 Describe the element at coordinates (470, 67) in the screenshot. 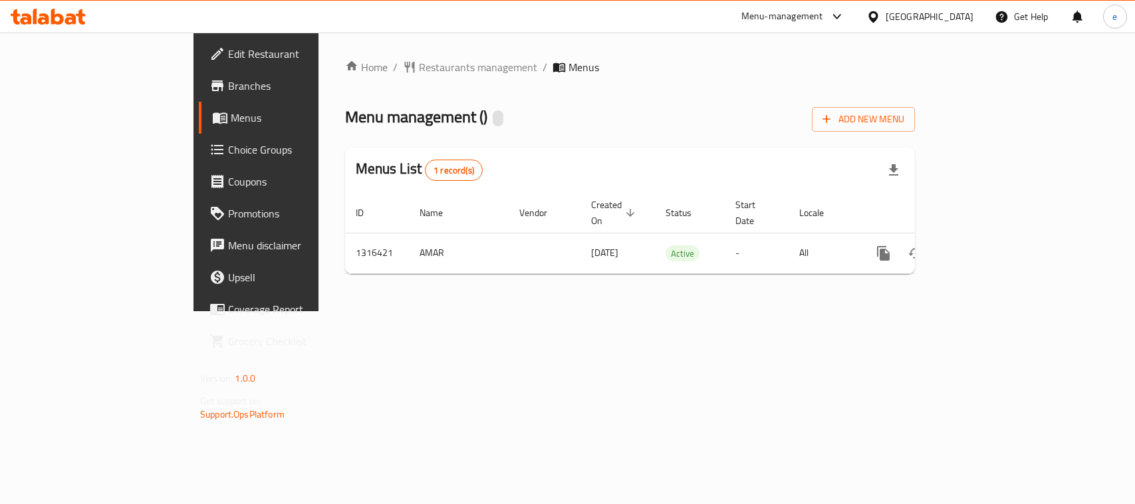

I see `a: Restaurants management` at that location.